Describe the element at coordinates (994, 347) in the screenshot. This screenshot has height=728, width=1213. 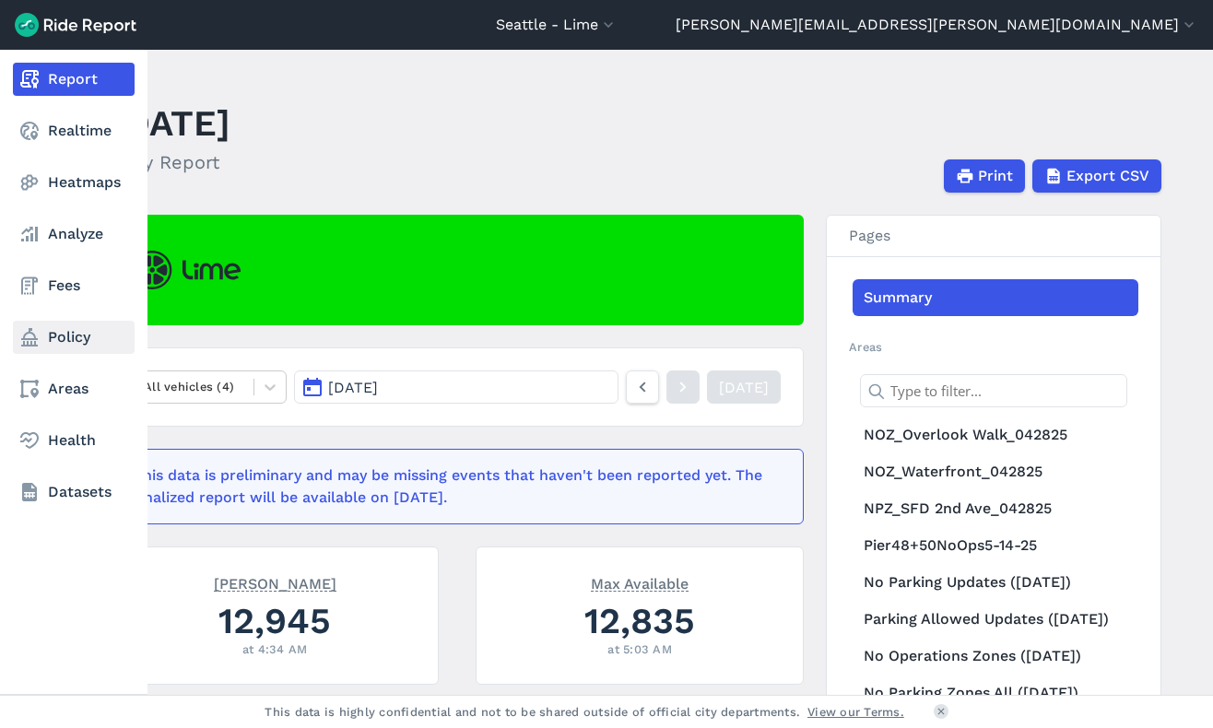
I see `h2: Areas` at that location.